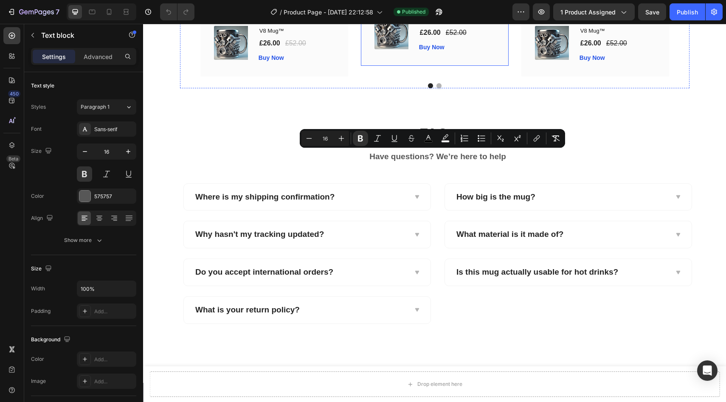 The width and height of the screenshot is (726, 402). I want to click on button: 7, so click(33, 12).